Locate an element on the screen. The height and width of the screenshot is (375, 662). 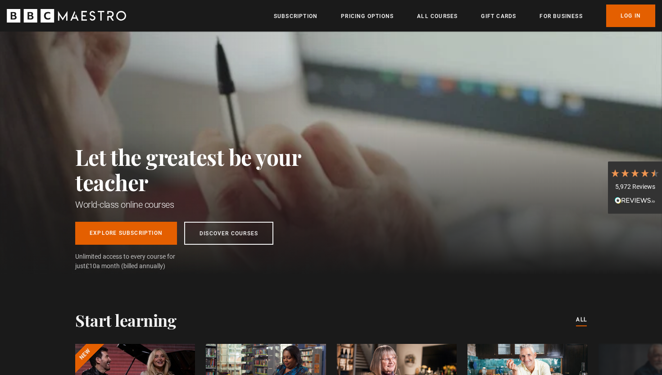
h2: Let the greatest be your teacher is located at coordinates (208, 169).